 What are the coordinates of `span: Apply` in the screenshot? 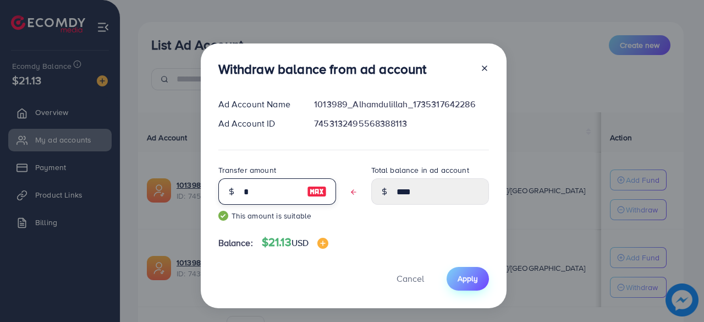 It's located at (467, 278).